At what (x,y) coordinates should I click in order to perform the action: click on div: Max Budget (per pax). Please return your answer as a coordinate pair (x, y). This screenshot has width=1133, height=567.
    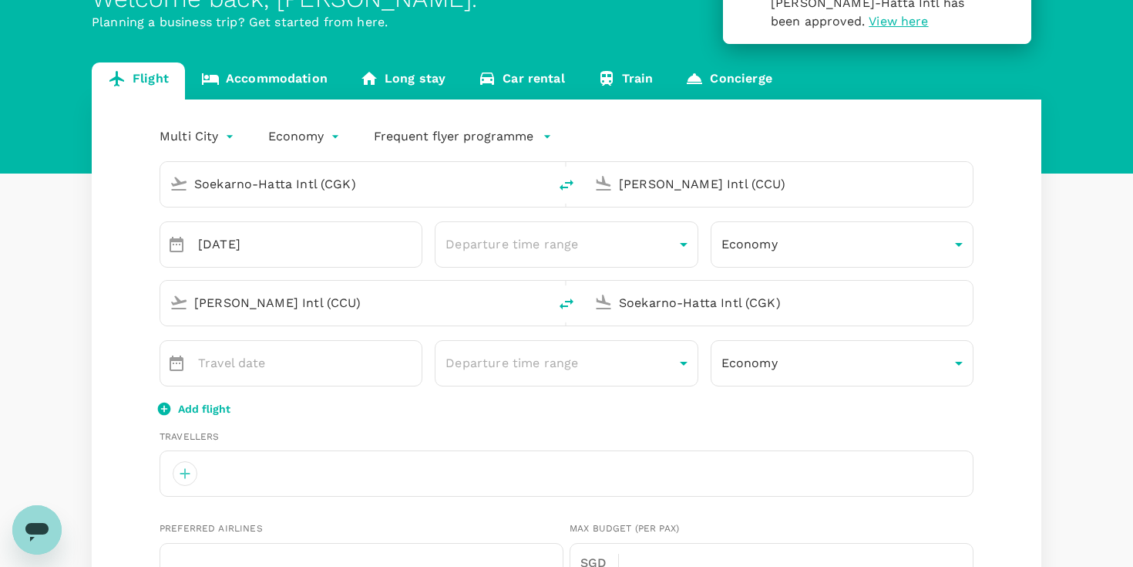
    Looking at the image, I should click on (772, 529).